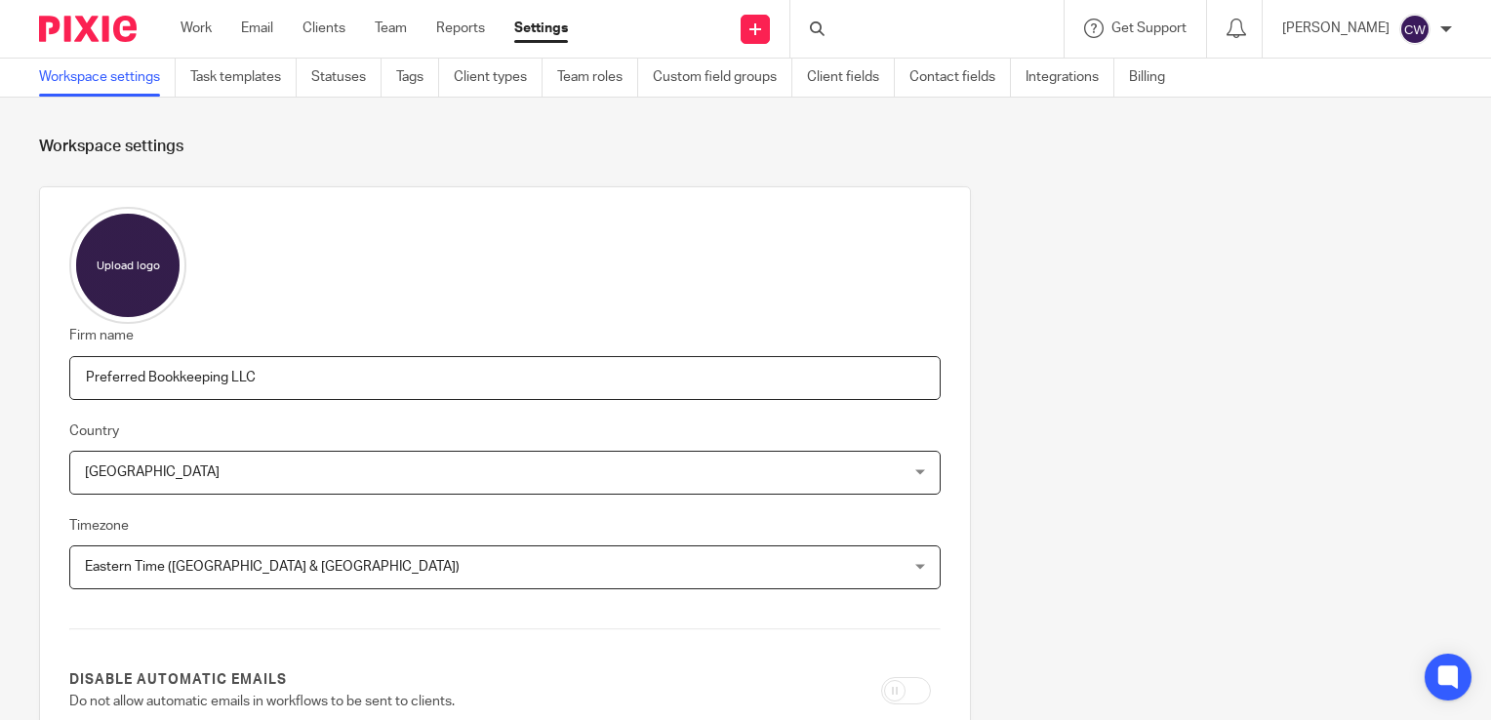 Image resolution: width=1491 pixels, height=720 pixels. What do you see at coordinates (101, 336) in the screenshot?
I see `label: Firm name` at bounding box center [101, 336].